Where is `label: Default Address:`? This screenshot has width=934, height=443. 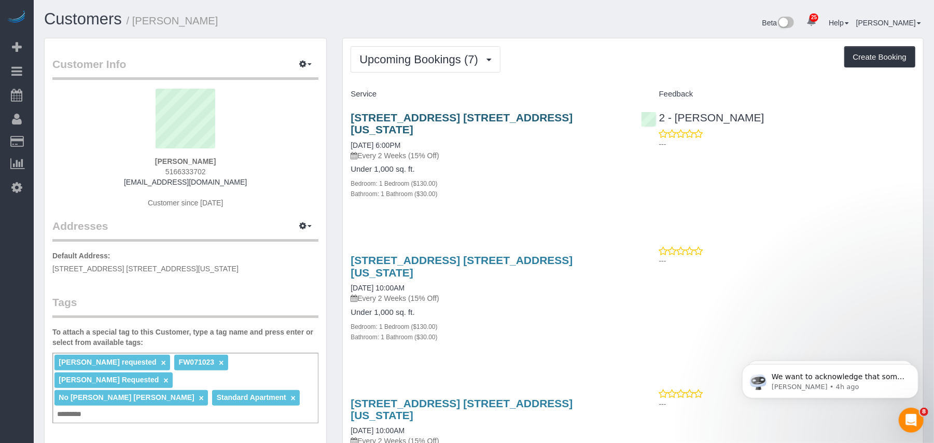
label: Default Address: is located at coordinates (81, 256).